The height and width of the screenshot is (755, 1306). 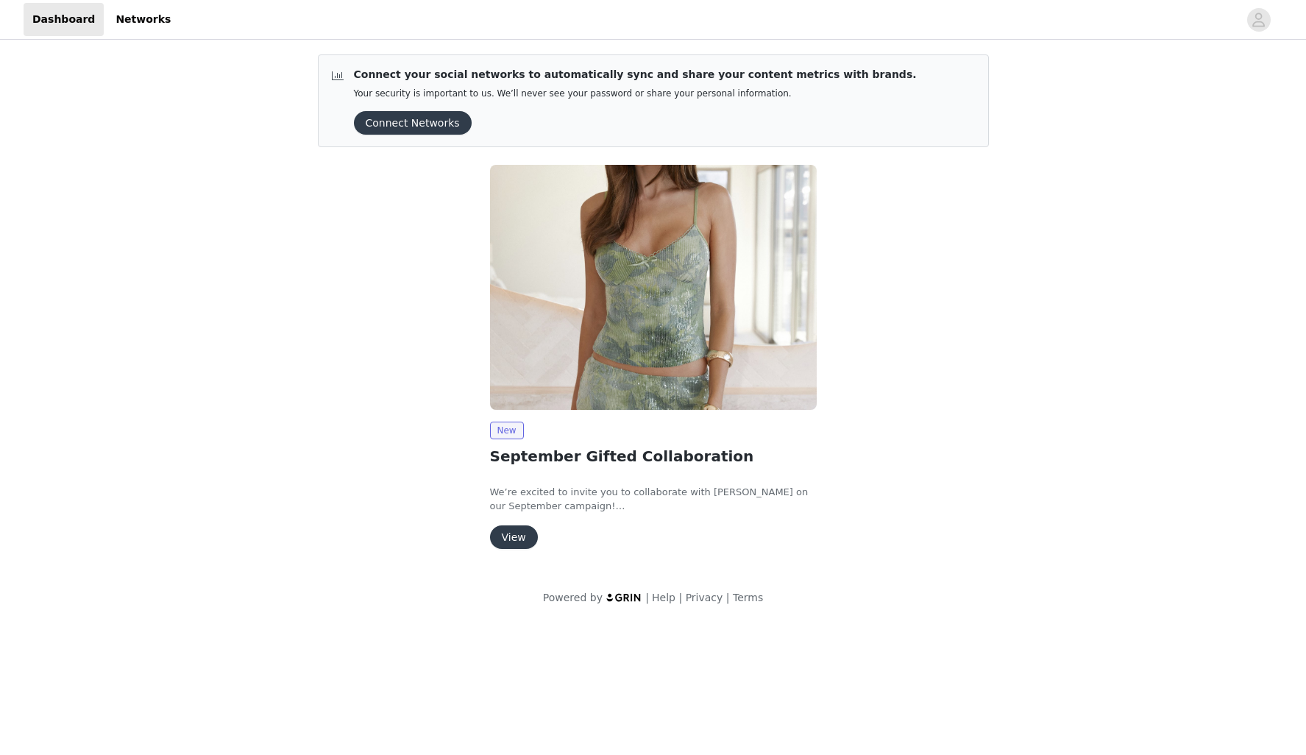 What do you see at coordinates (748, 598) in the screenshot?
I see `a: Terms` at bounding box center [748, 598].